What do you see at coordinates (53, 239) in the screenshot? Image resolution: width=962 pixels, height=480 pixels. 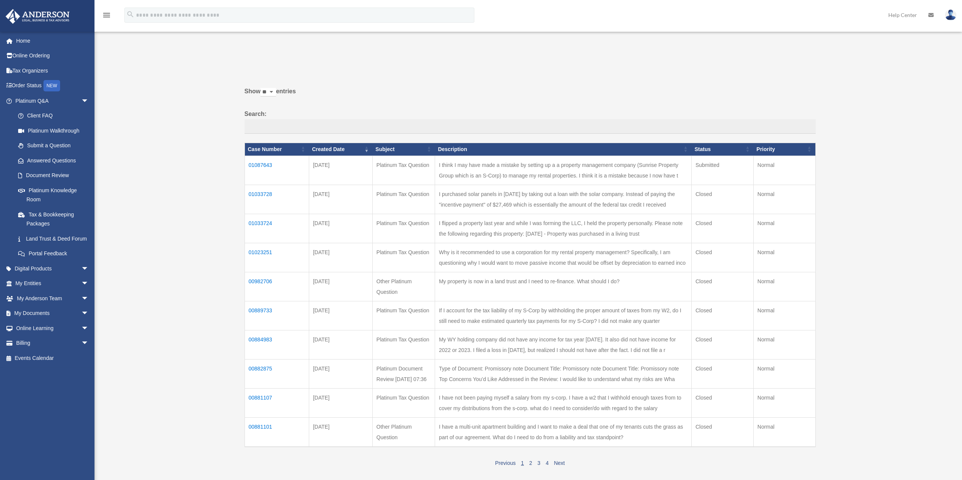 I see `a: Land Trust & Deed Forum` at bounding box center [53, 239].